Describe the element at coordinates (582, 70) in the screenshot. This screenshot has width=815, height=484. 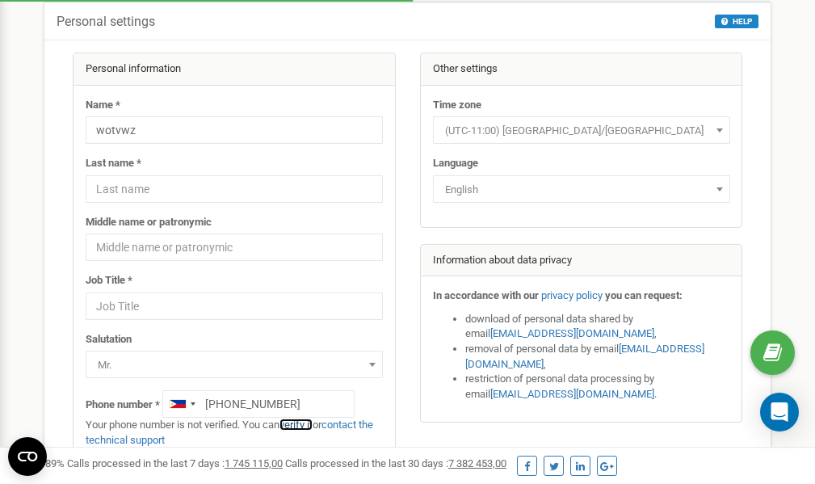
I see `div: Other settings` at that location.